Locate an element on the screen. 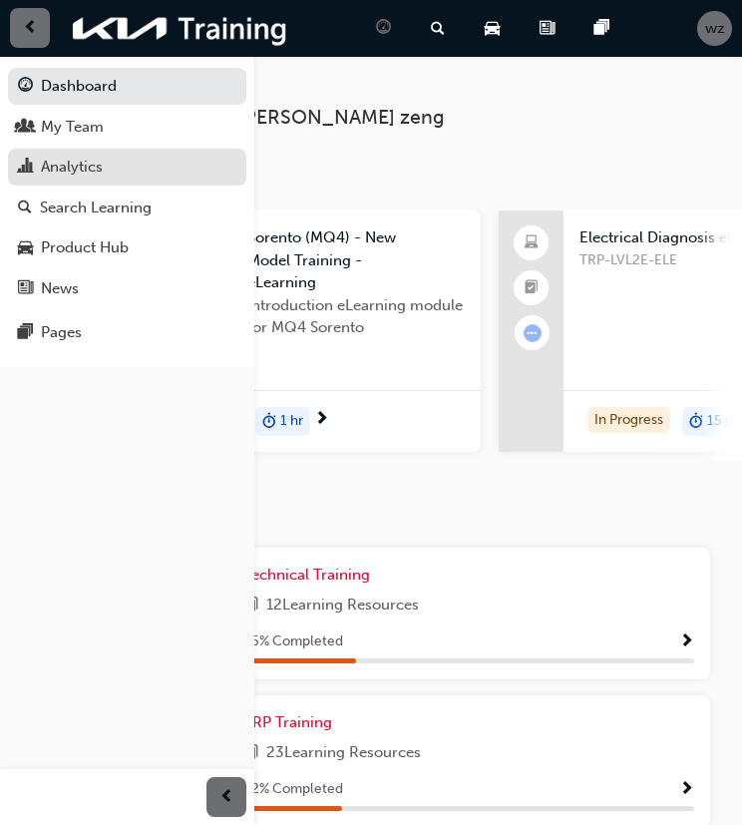  a: kia-training is located at coordinates (180, 28).